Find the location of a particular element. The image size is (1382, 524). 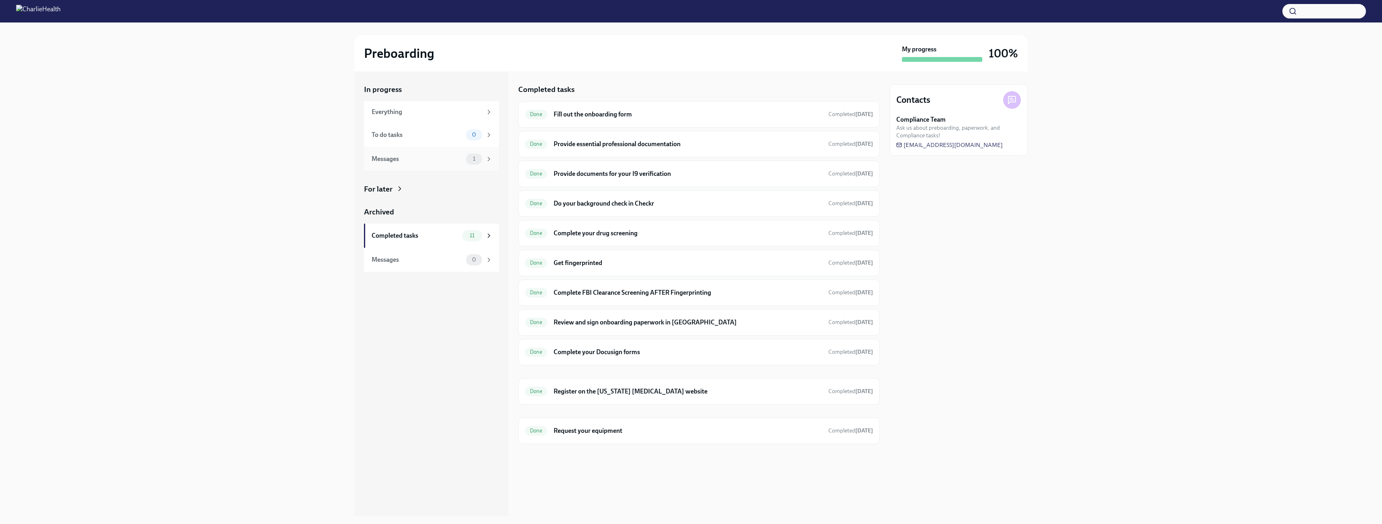

span: September 8th, 2025 12:58 is located at coordinates (850, 263).